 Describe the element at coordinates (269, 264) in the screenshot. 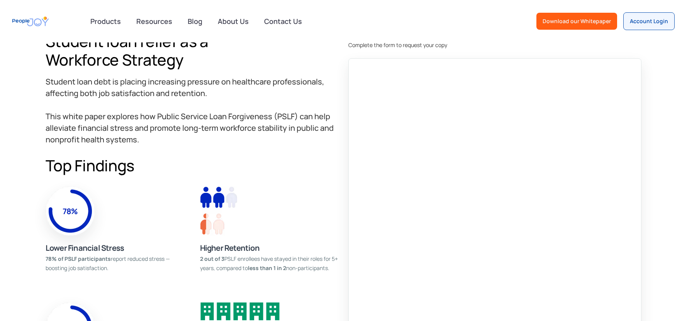

I see `div: PSLF enrollees have stayed in their roles for 5+ years, compared to non-participants.` at that location.